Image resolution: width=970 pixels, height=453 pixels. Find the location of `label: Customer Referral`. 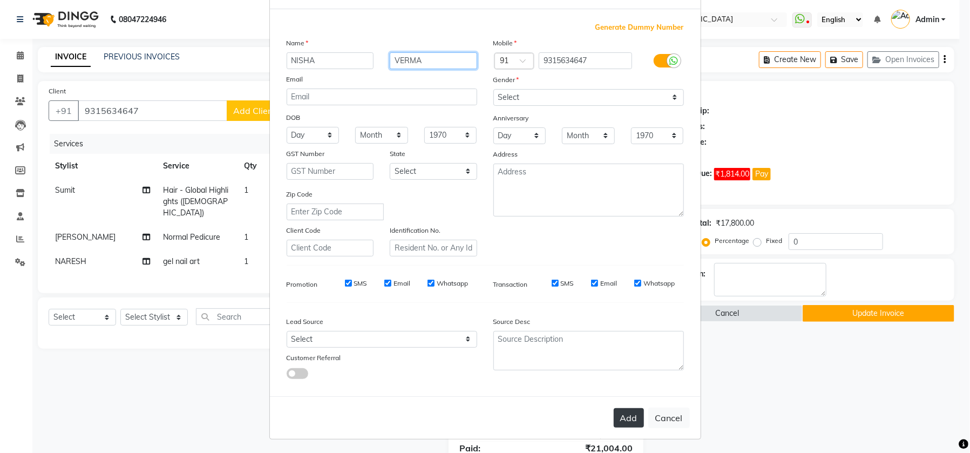

label: Customer Referral is located at coordinates (314, 358).